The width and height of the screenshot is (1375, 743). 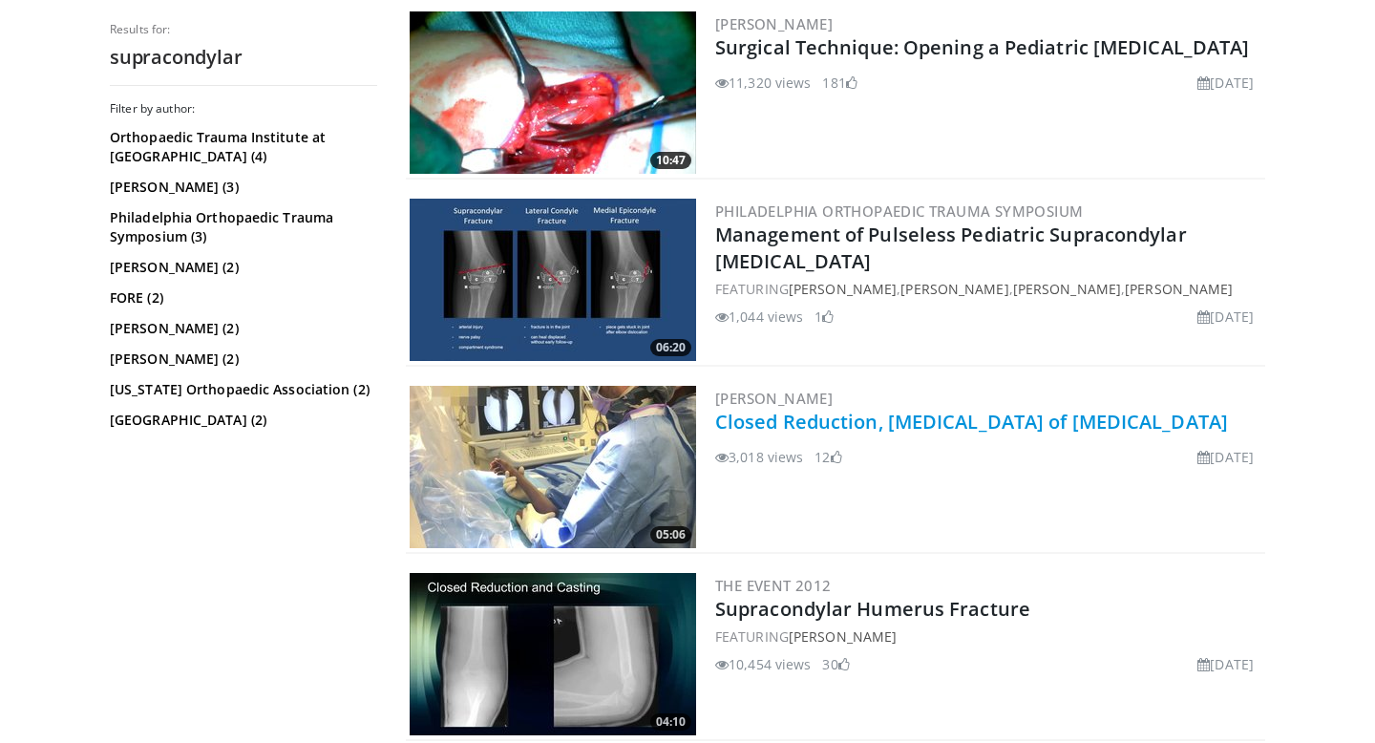 I want to click on a: FORE (2), so click(x=241, y=298).